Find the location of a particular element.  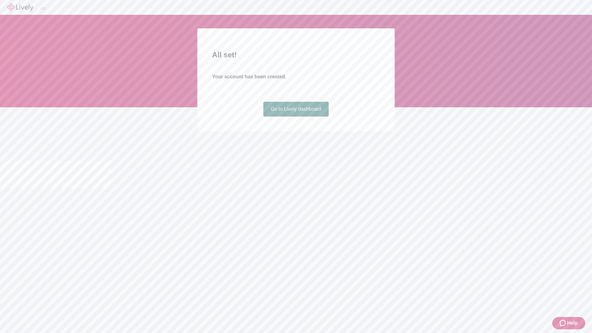

a: Go to Lively dashboard is located at coordinates (296, 109).